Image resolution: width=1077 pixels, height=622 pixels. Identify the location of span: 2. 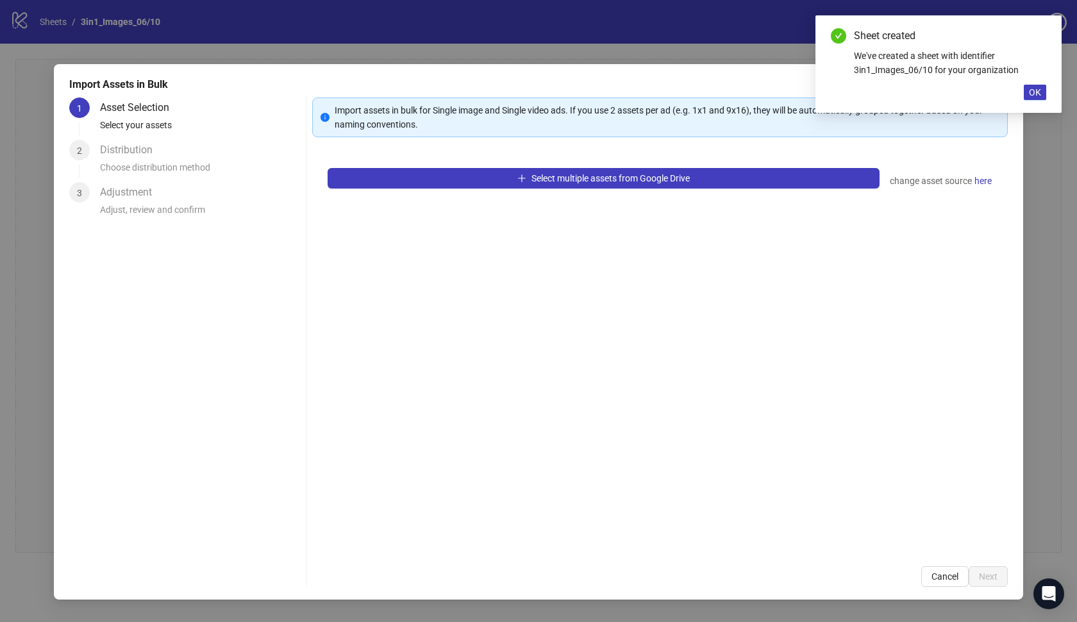
(80, 151).